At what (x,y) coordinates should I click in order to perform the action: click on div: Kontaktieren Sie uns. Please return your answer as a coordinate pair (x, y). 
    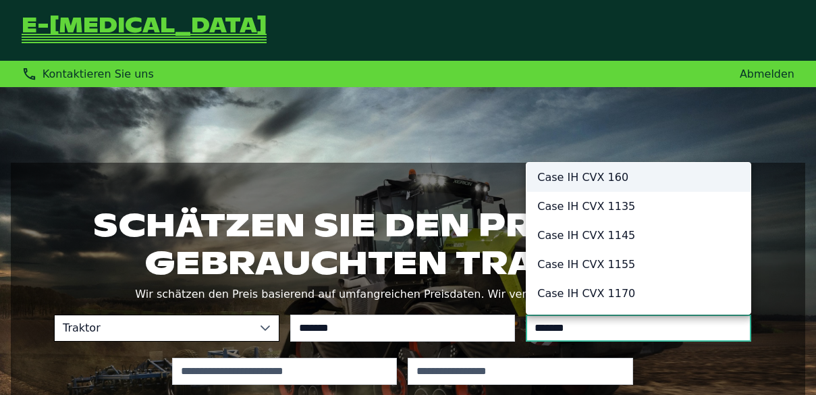
    Looking at the image, I should click on (88, 74).